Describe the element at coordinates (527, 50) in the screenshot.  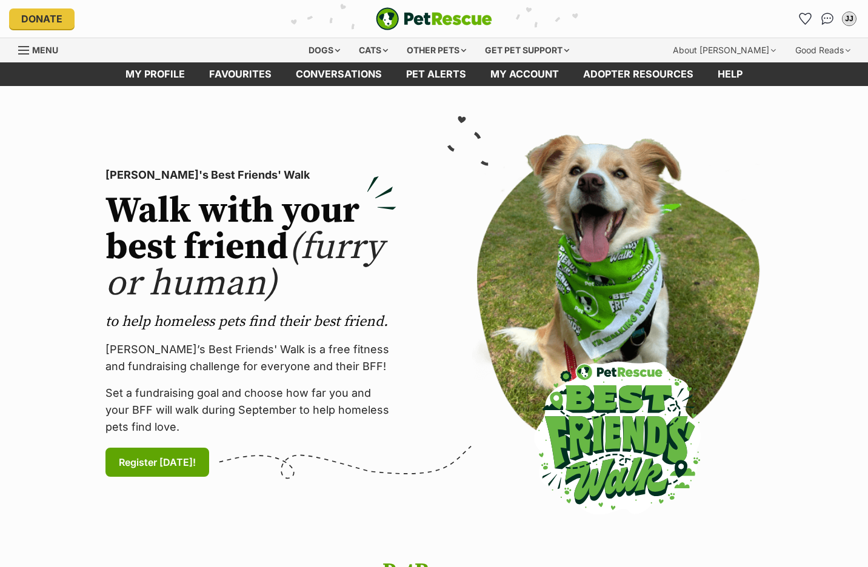
I see `div: Get pet support` at that location.